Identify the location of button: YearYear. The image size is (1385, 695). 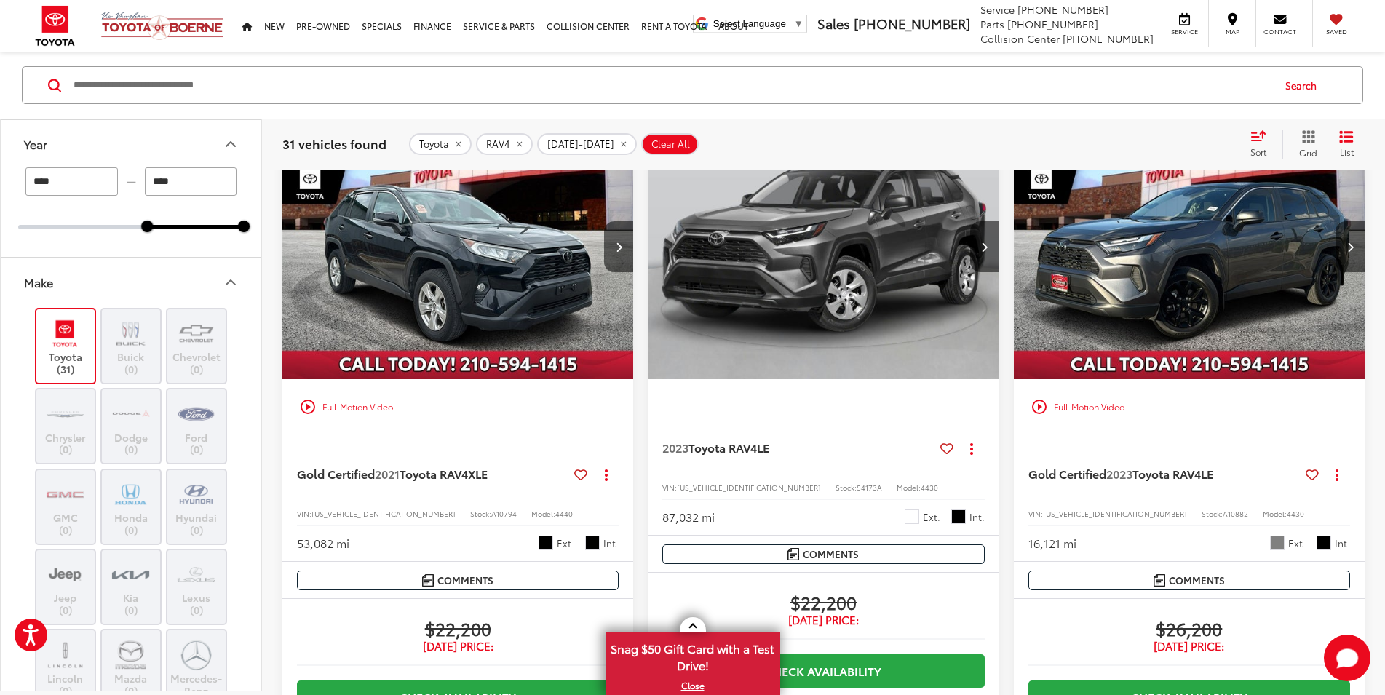
(132, 143).